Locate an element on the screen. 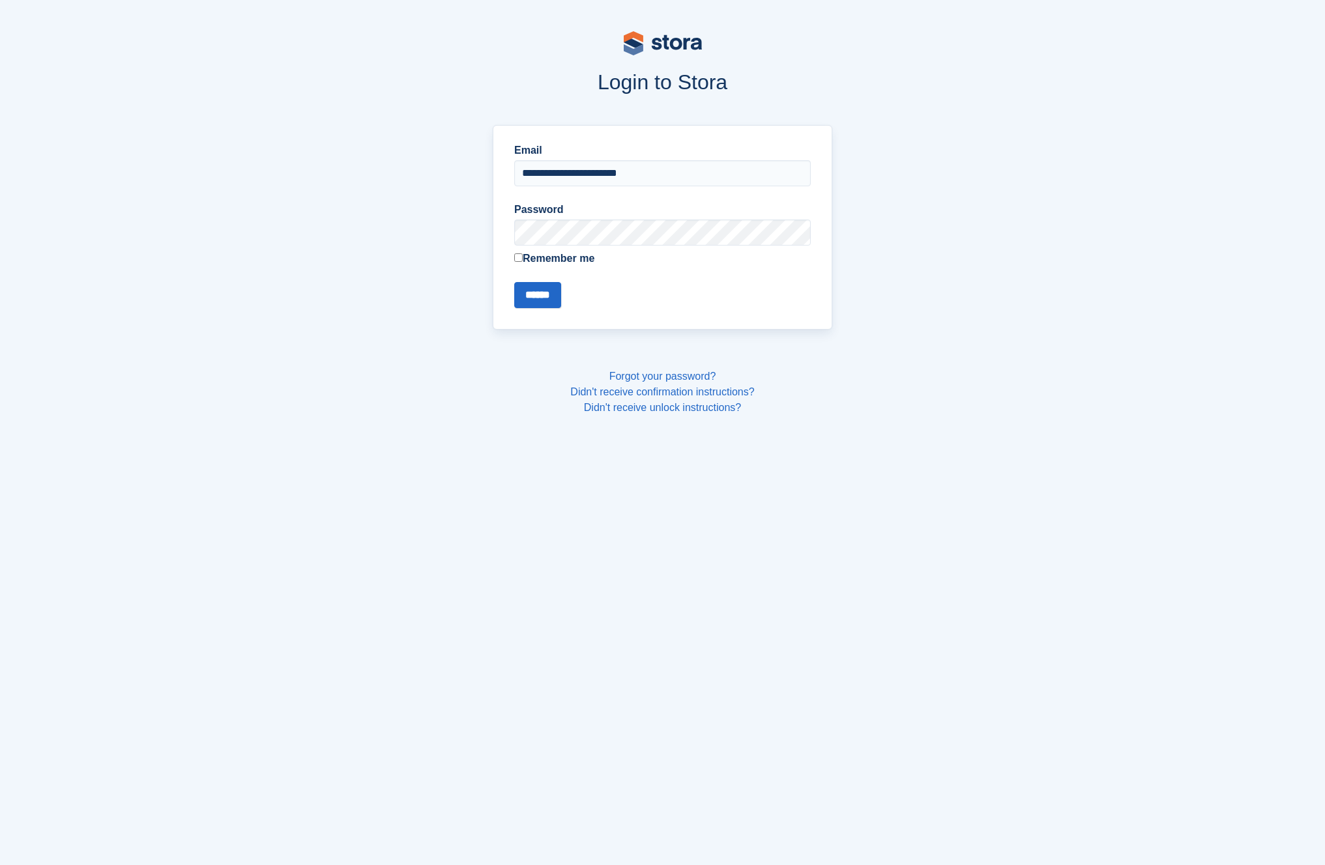 The height and width of the screenshot is (865, 1325). label: Email is located at coordinates (662, 151).